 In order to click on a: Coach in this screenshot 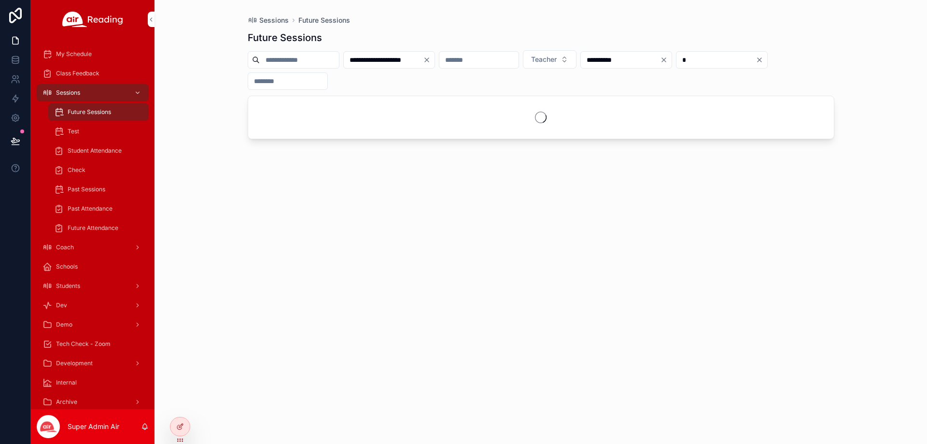, I will do `click(93, 247)`.